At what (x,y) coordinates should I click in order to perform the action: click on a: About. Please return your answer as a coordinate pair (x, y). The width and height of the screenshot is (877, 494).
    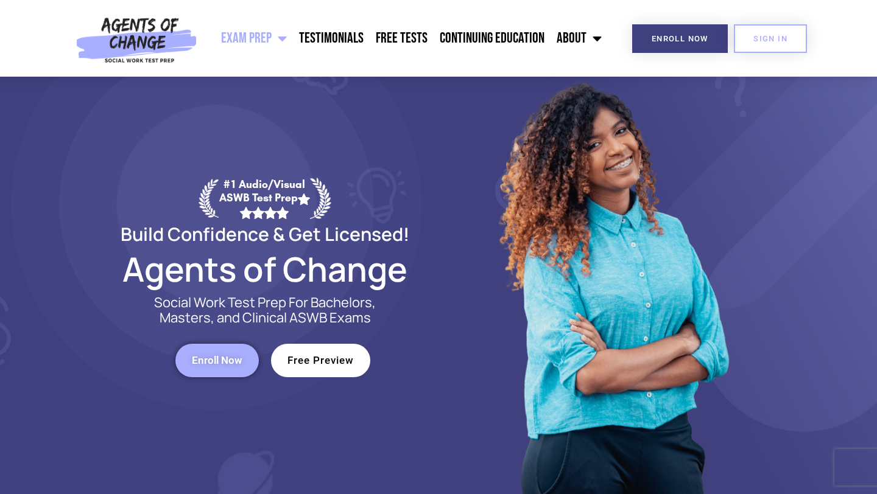
    Looking at the image, I should click on (579, 38).